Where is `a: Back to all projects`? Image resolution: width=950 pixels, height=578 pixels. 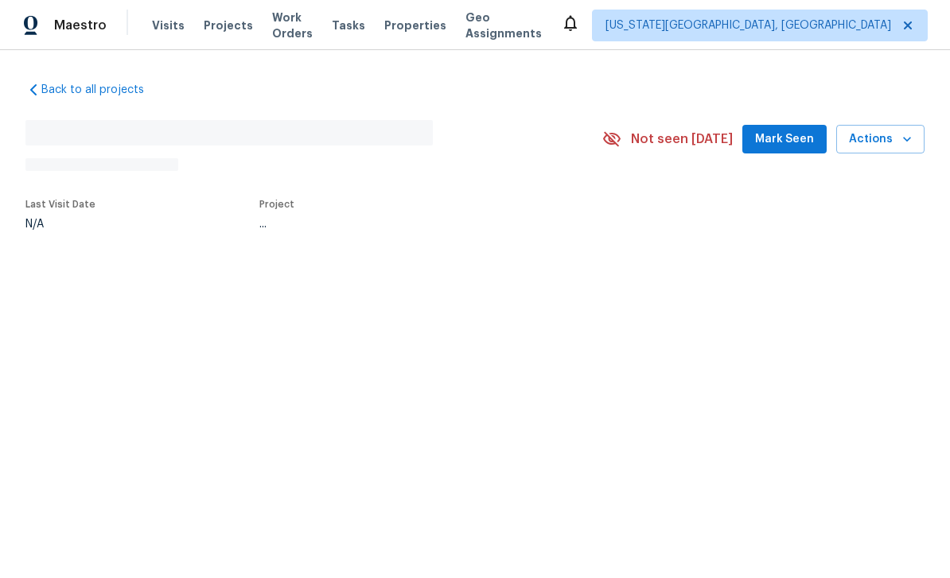
a: Back to all projects is located at coordinates (102, 90).